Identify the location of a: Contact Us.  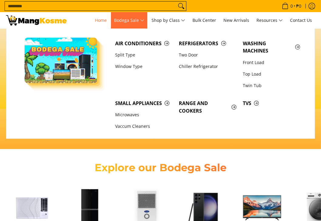
(301, 20).